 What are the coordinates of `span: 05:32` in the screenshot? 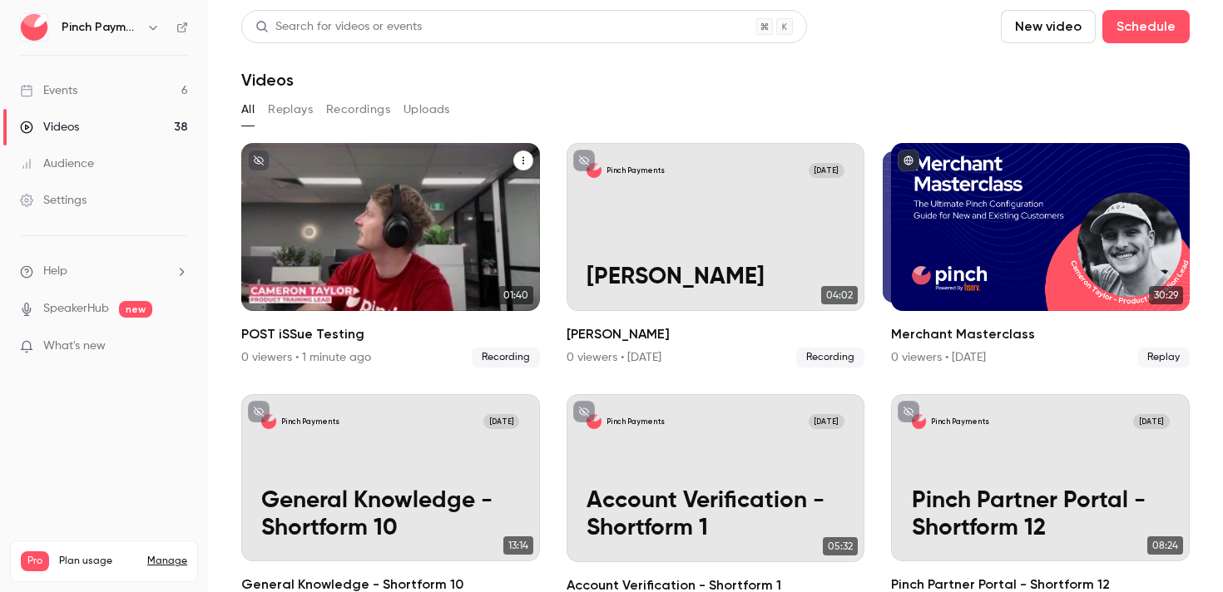 It's located at (840, 546).